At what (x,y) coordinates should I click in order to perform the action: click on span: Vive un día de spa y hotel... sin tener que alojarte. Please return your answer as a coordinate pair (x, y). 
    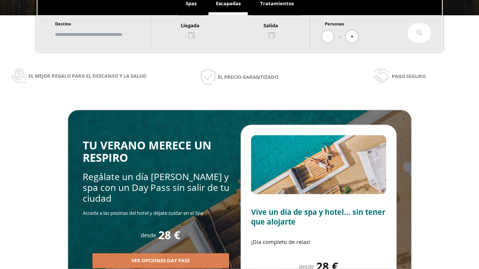
    Looking at the image, I should click on (318, 217).